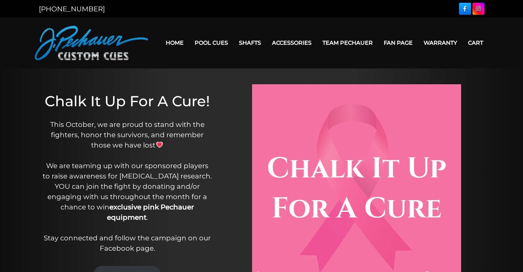  What do you see at coordinates (151, 212) in the screenshot?
I see `strong: exclusive pink Pechauer equipment` at bounding box center [151, 212].